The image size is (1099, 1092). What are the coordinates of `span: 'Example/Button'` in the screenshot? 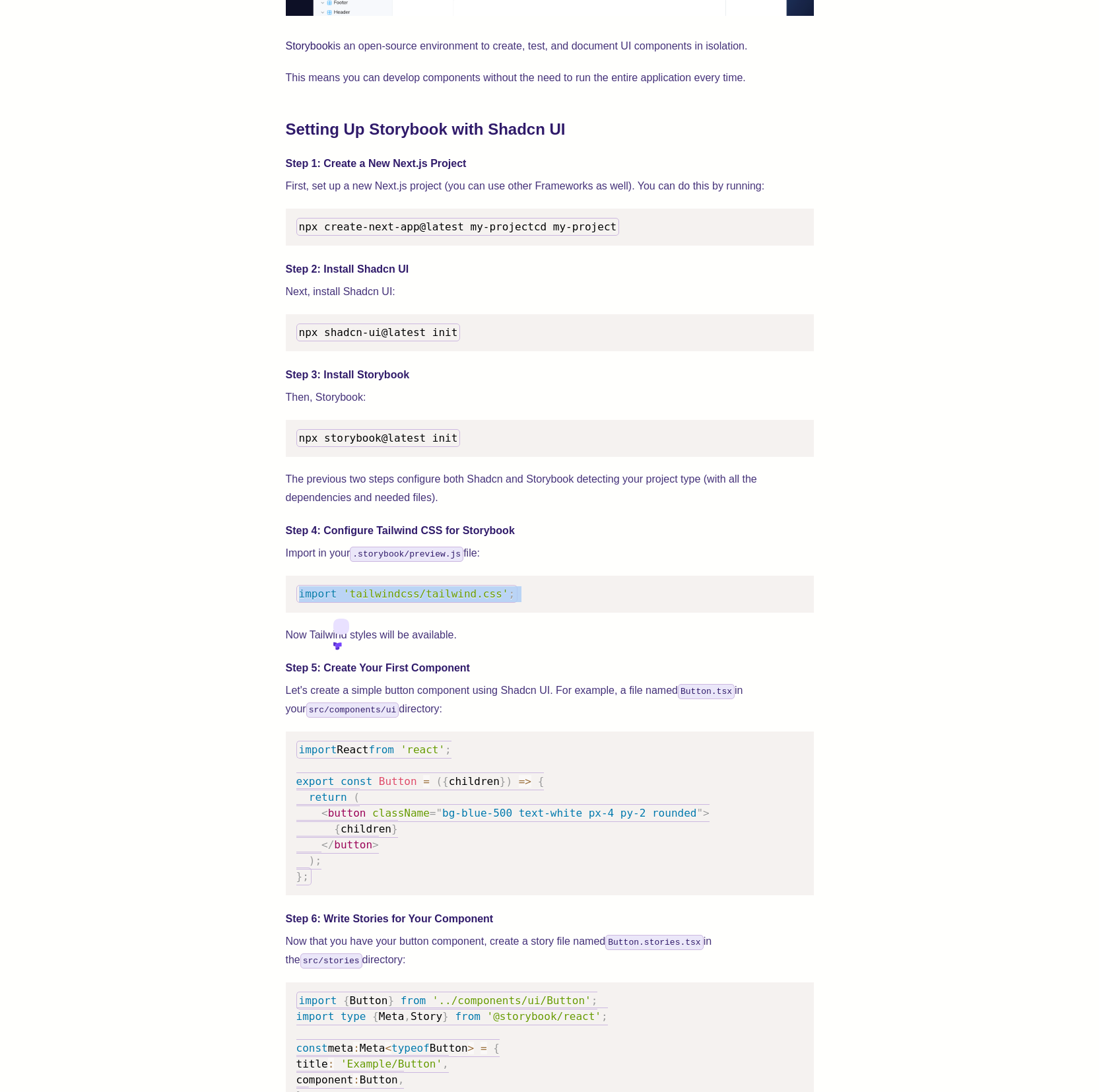 It's located at (391, 1063).